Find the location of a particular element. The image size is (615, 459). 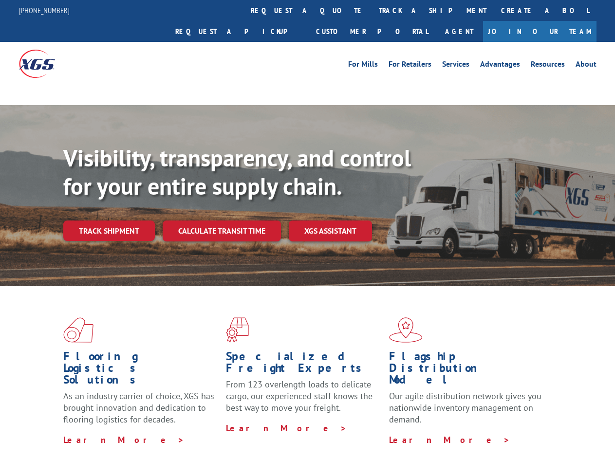

a: For Mills is located at coordinates (363, 66).